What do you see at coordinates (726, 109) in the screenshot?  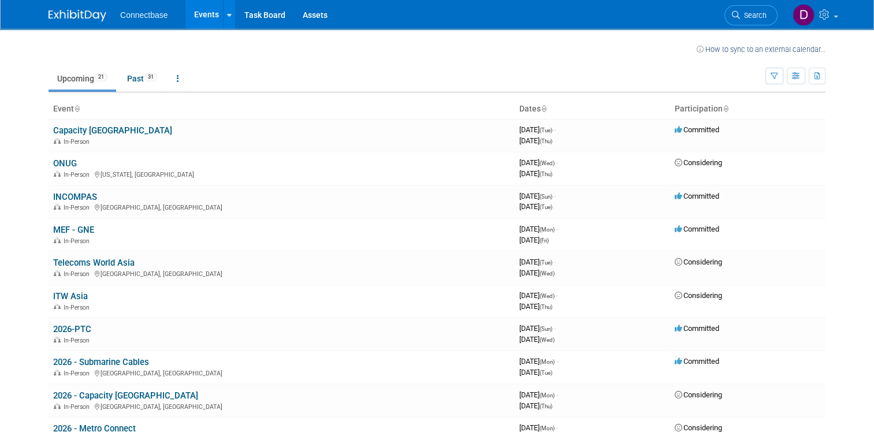 I see `a: Sort by Participation Type` at bounding box center [726, 109].